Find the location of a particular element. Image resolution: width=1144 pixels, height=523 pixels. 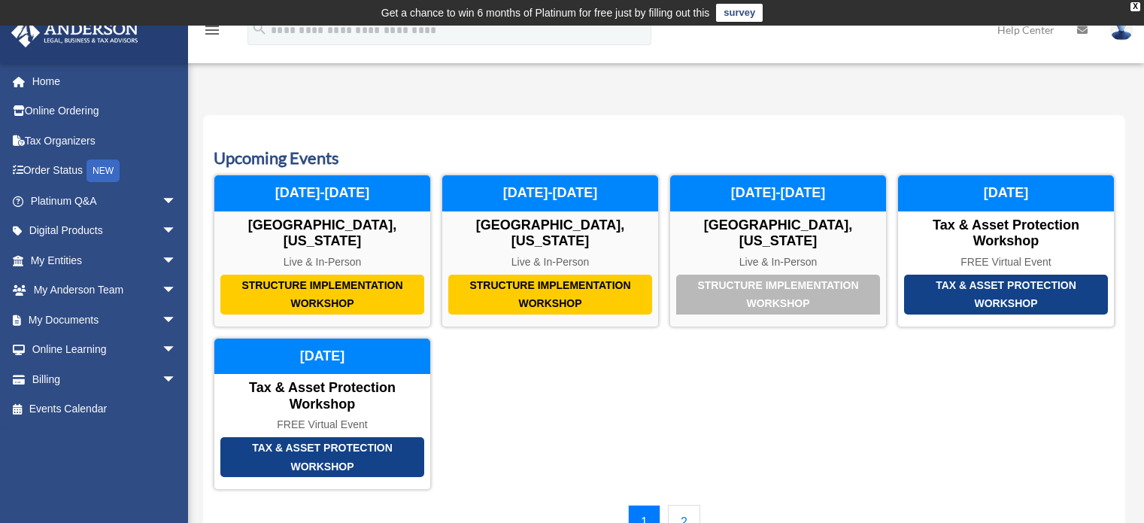

a: Online Learningarrow_drop_down is located at coordinates (105, 350).